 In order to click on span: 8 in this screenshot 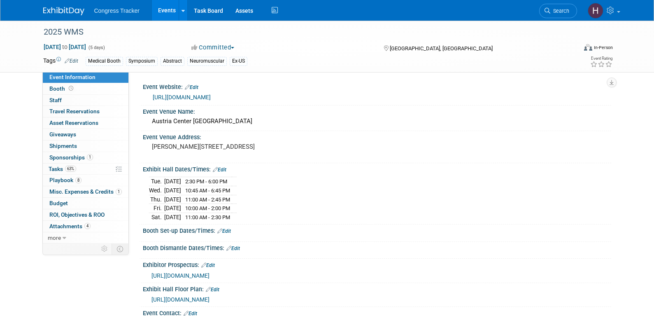, I will do `click(78, 180)`.